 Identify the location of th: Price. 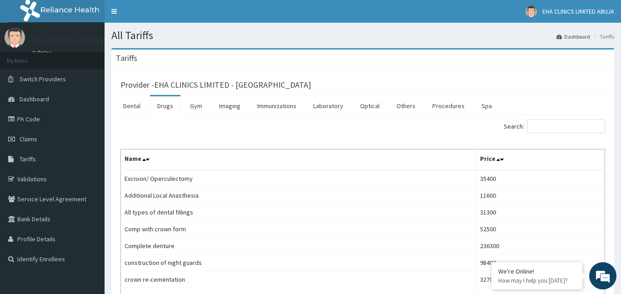
(540, 160).